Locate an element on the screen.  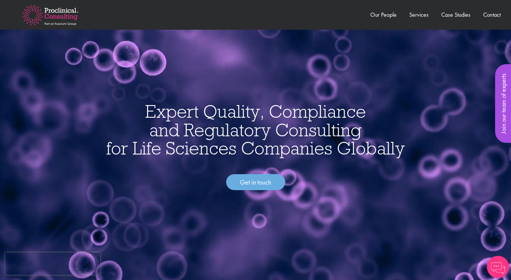
h1: Expert Quality, Compliance and Regulatory Consulting for Life Sciences Companies Globally is located at coordinates (256, 130).